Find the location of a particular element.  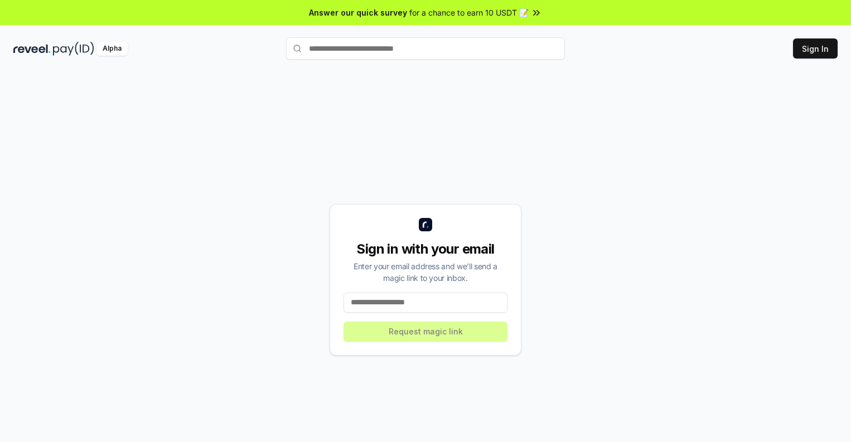

span: for a chance to earn 10 USDT 📝 is located at coordinates (469, 12).